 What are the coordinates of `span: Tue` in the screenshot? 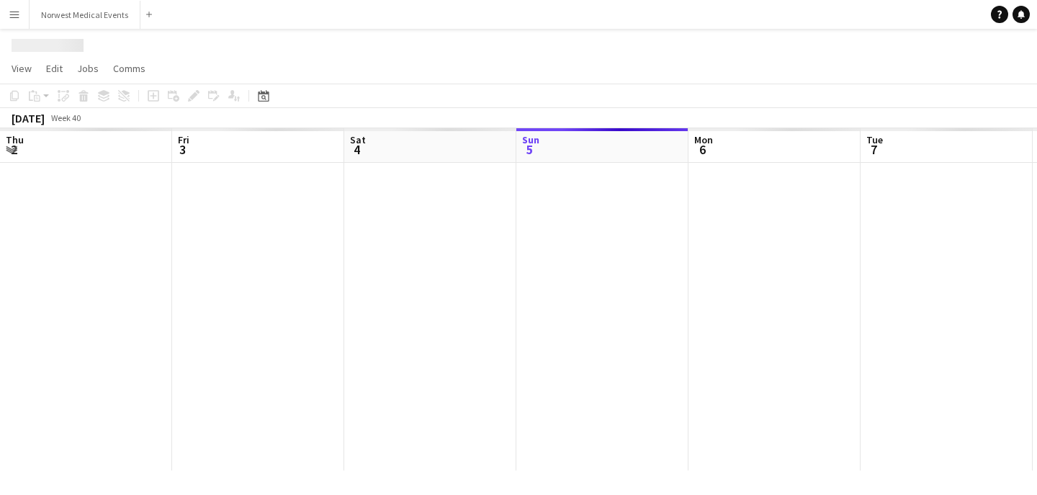 It's located at (874, 140).